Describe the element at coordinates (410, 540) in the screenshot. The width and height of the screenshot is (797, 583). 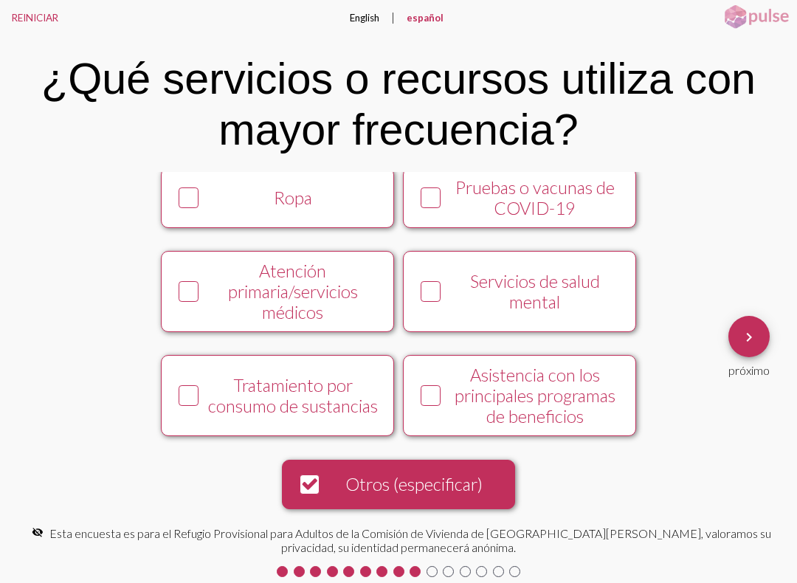
I see `span: Esta encuesta es para el Refugio Provisional para Adultos de la Comisión de Vivienda de [GEOGRAPH...` at that location.